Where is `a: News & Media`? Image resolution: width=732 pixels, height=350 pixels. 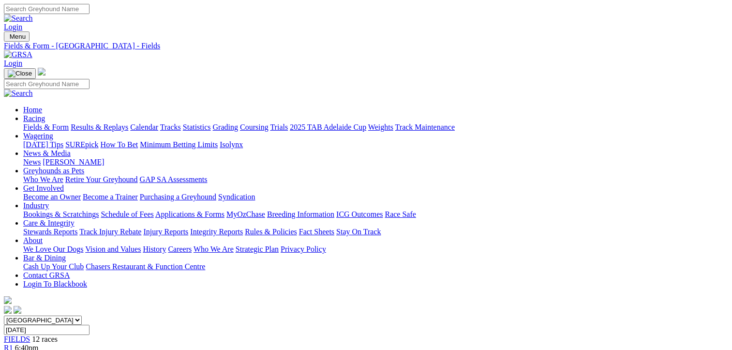
a: News & Media is located at coordinates (47, 153).